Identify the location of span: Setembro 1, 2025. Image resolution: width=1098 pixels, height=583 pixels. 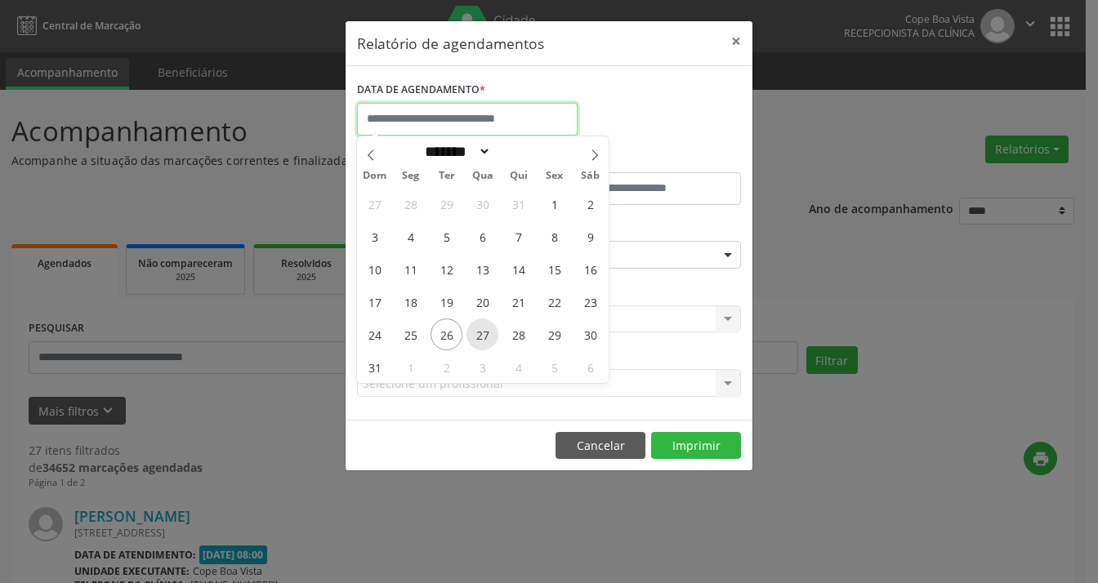
(410, 367).